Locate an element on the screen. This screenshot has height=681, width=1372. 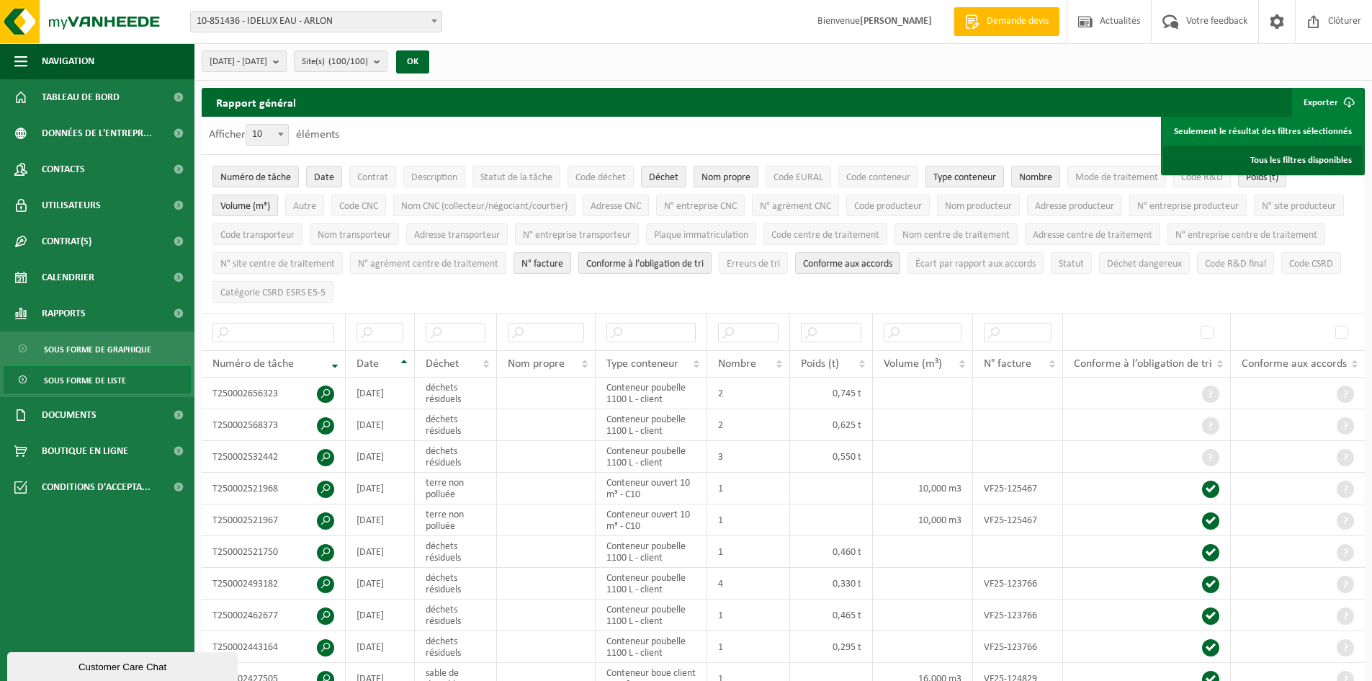
button: ContratContrat: Activate to sort is located at coordinates (372, 177).